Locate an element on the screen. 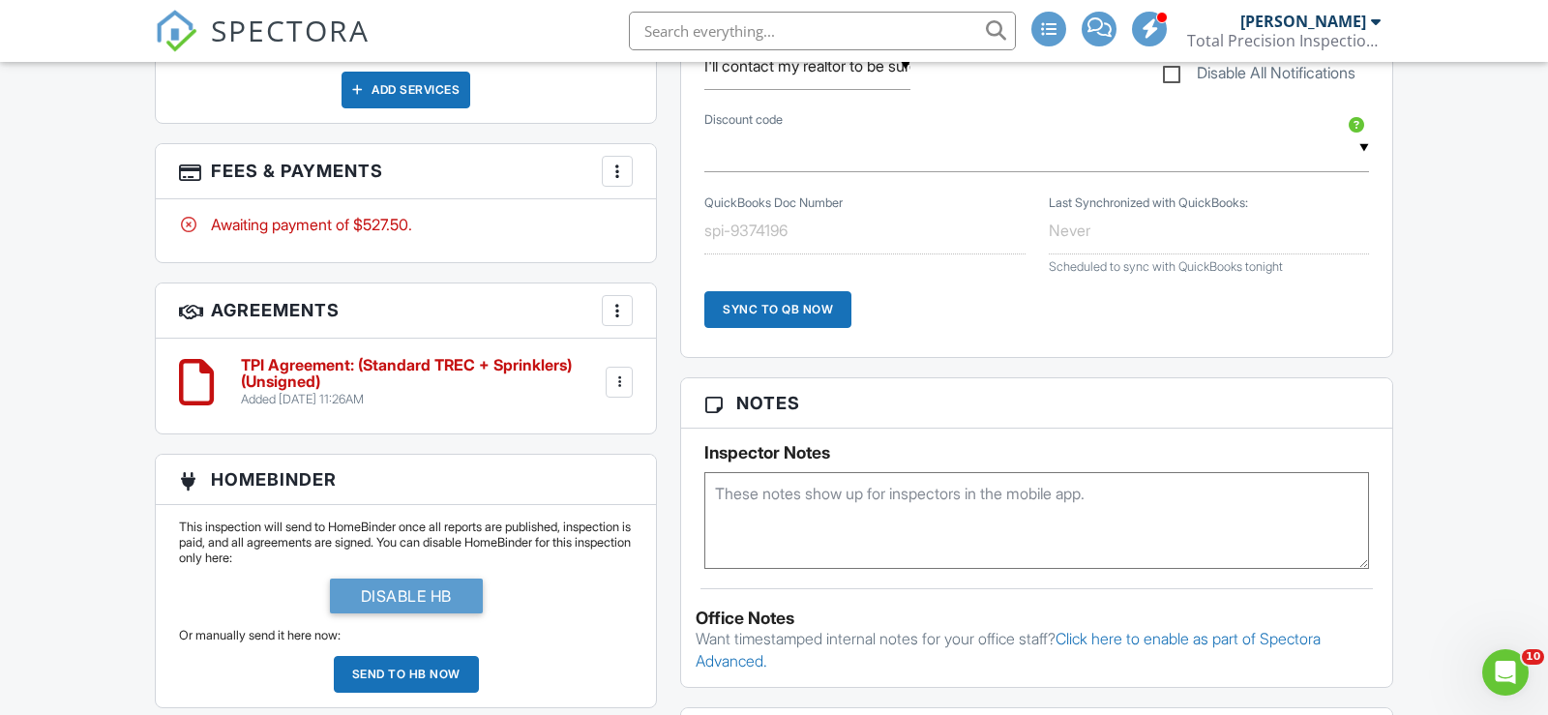 This screenshot has width=1548, height=715. input: Search everything... is located at coordinates (823, 31).